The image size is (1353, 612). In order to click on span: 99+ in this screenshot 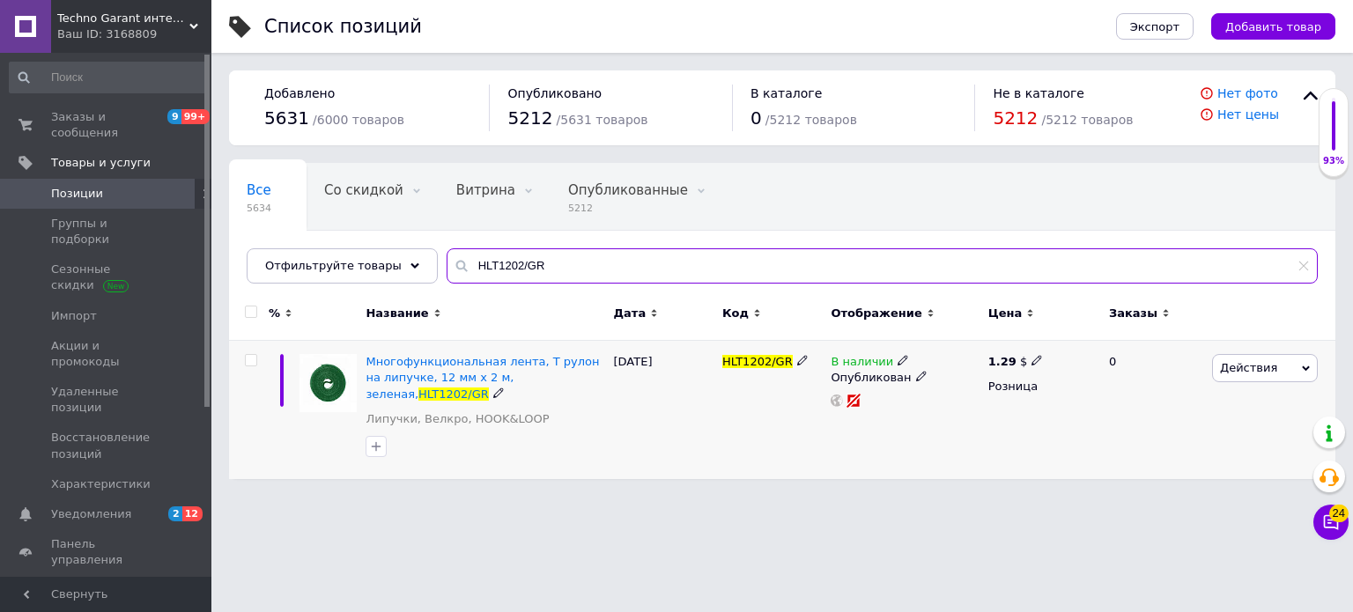, I will do `click(196, 116)`.